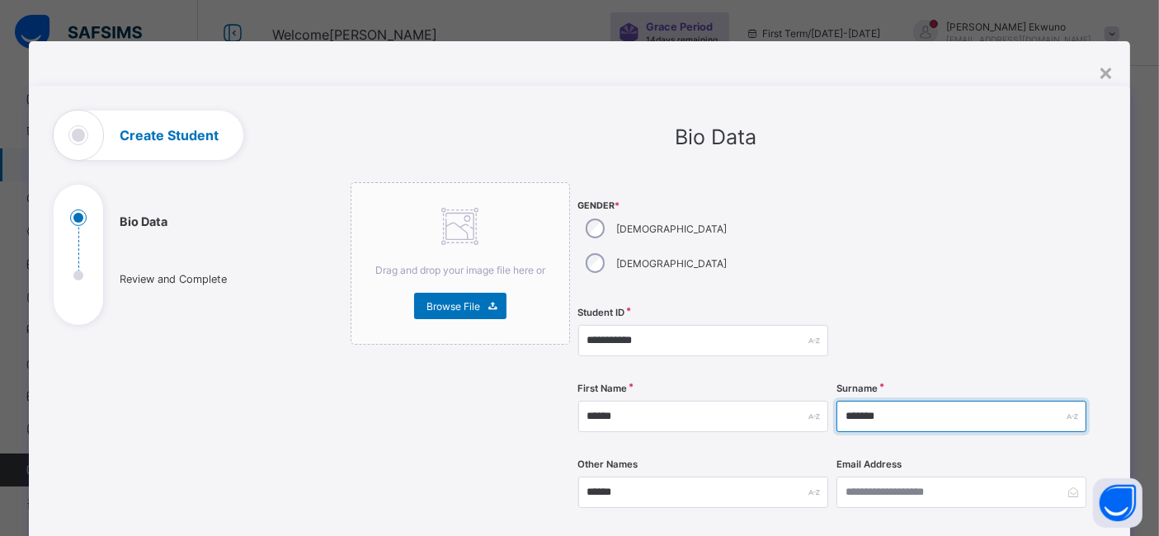 This screenshot has width=1159, height=536. Describe the element at coordinates (603, 388) in the screenshot. I see `label: First Name` at that location.